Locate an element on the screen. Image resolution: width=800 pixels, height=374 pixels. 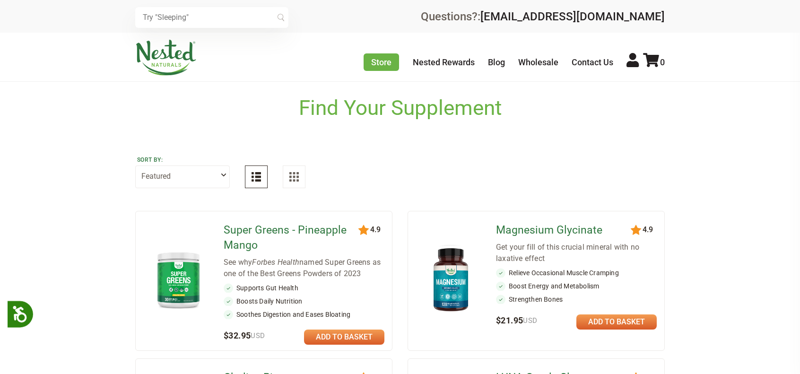
img: Super Greens - Pineapple Mango is located at coordinates (178, 280).